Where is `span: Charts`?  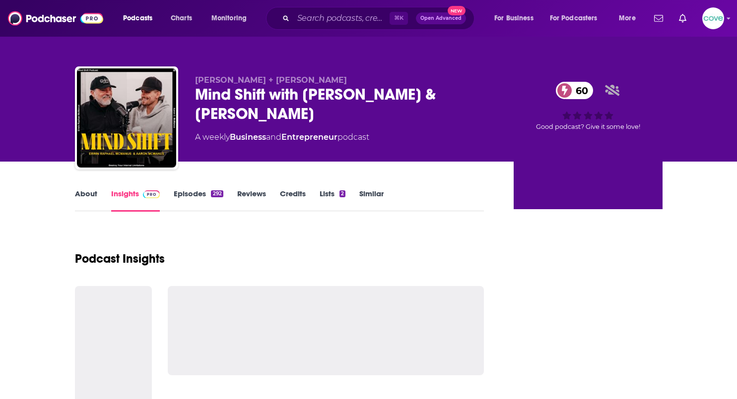 span: Charts is located at coordinates (181, 18).